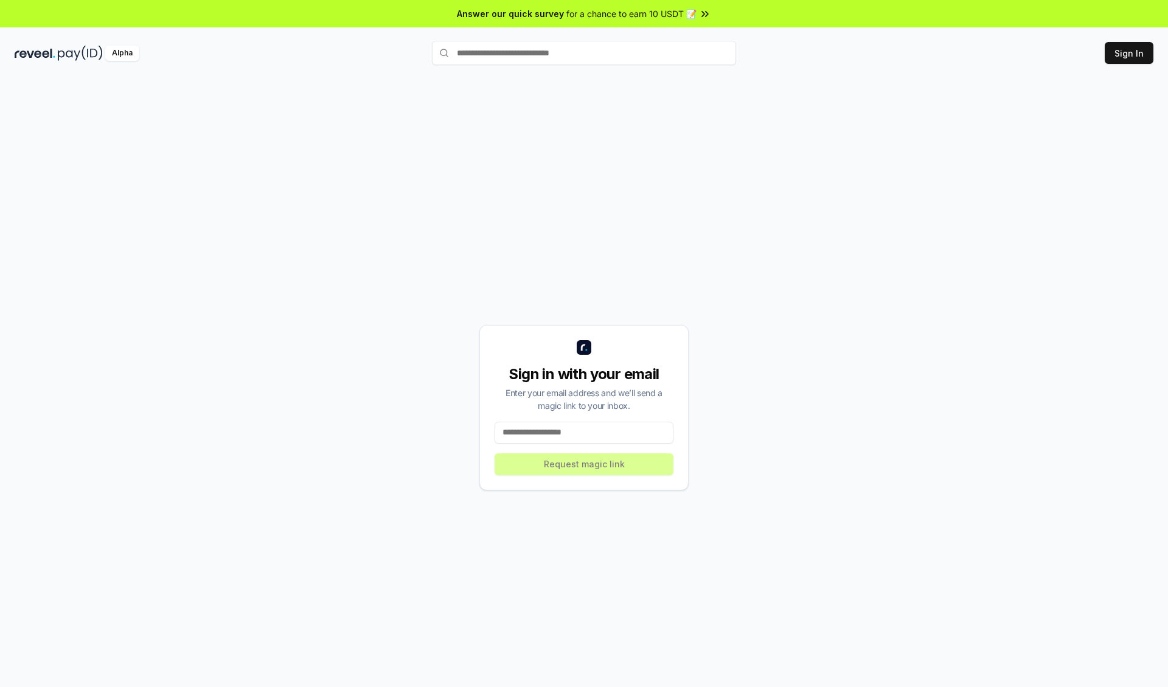 Image resolution: width=1168 pixels, height=687 pixels. Describe the element at coordinates (584, 347) in the screenshot. I see `img: logo_small` at that location.